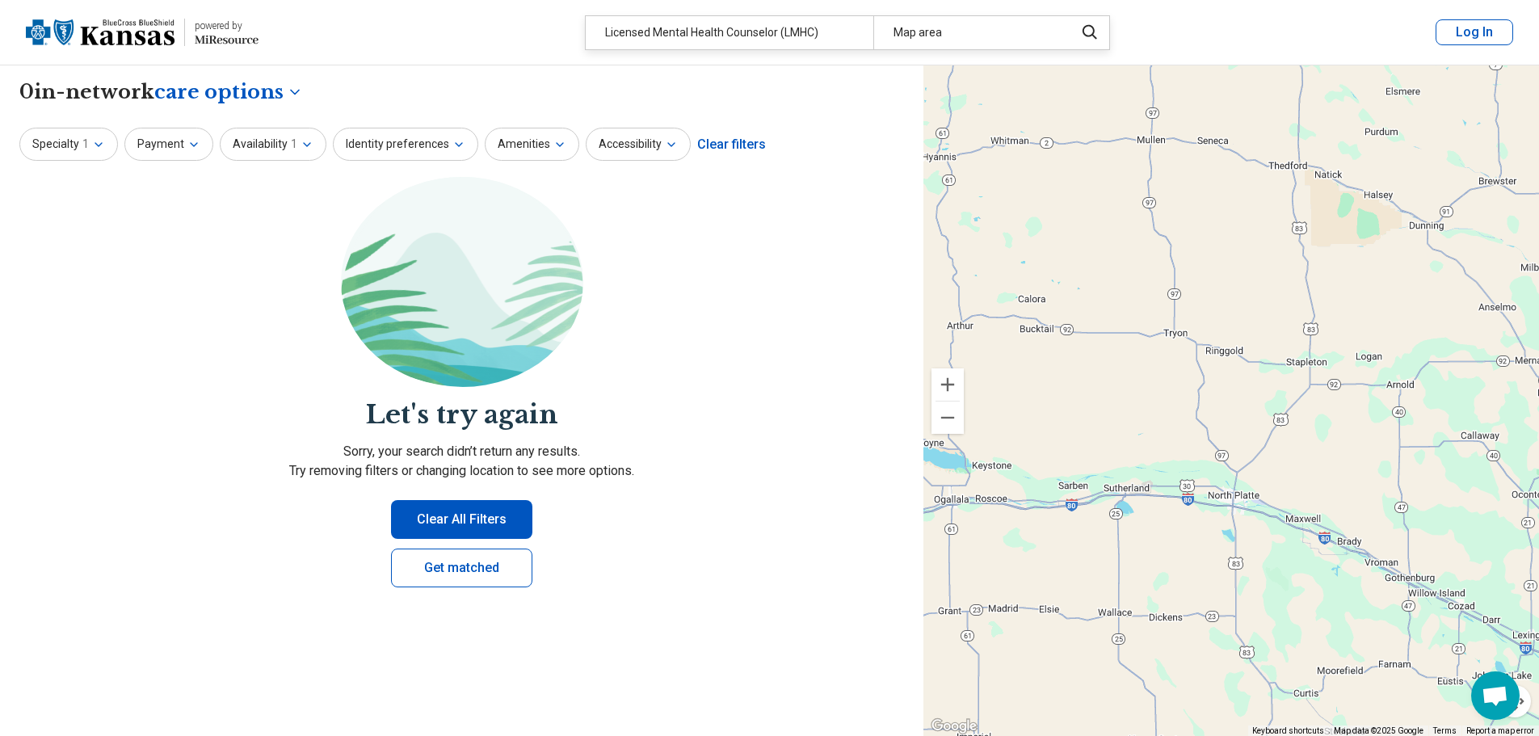  What do you see at coordinates (731, 145) in the screenshot?
I see `div: Clear filters` at bounding box center [731, 145].